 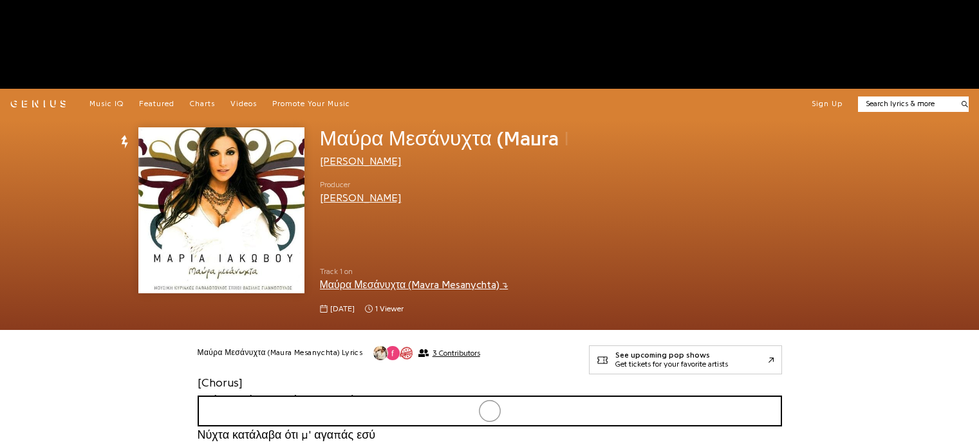 I want to click on a: Videos, so click(x=243, y=104).